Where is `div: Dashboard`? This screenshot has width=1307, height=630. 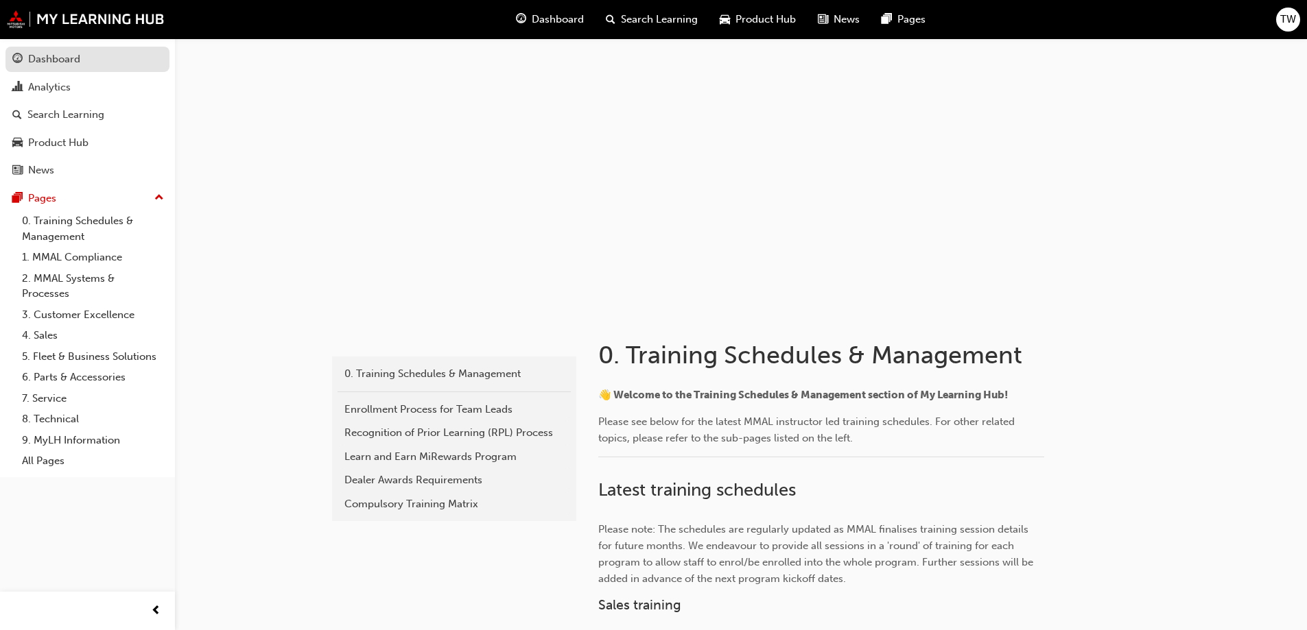
div: Dashboard is located at coordinates (54, 59).